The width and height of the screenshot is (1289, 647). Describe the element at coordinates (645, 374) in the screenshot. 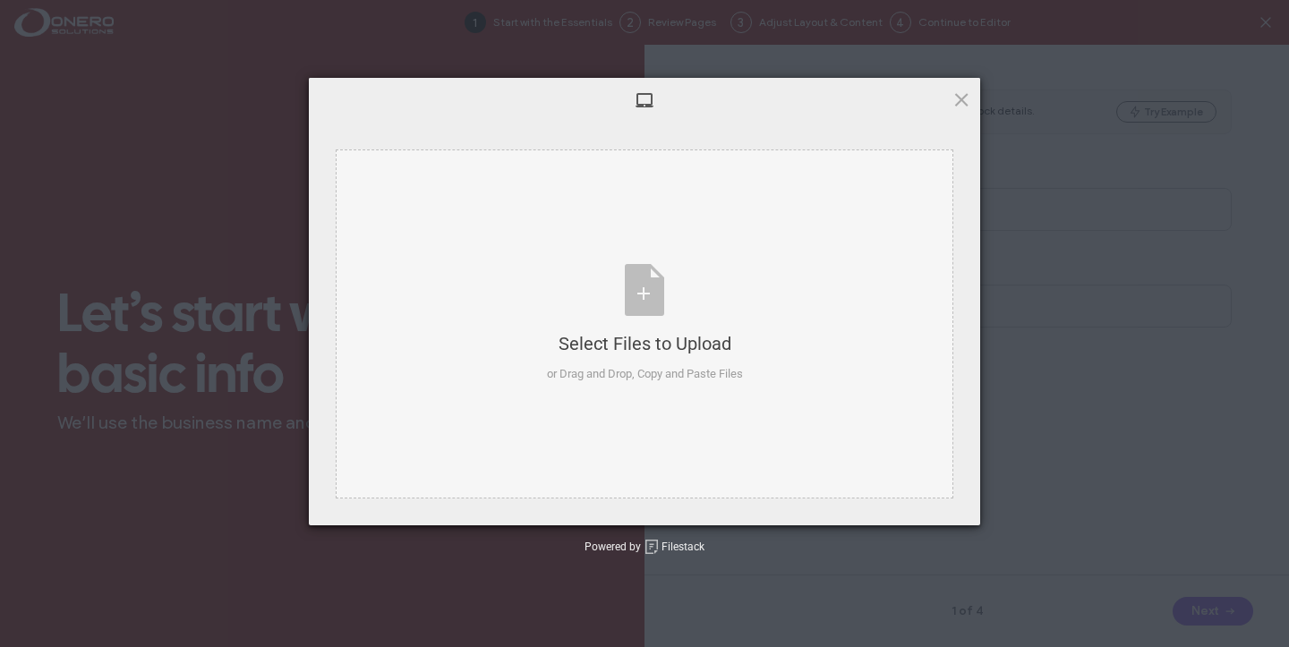

I see `div: or Drag and Drop, Copy and Paste Files` at that location.